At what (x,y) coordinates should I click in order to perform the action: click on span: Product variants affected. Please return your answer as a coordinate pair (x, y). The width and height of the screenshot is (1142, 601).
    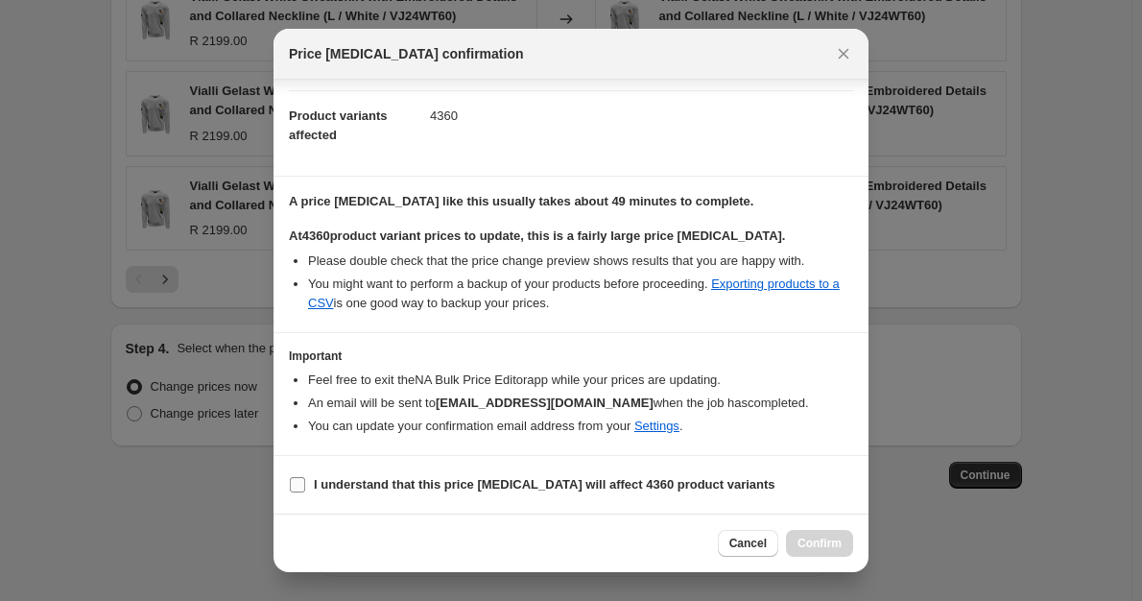
    Looking at the image, I should click on (338, 125).